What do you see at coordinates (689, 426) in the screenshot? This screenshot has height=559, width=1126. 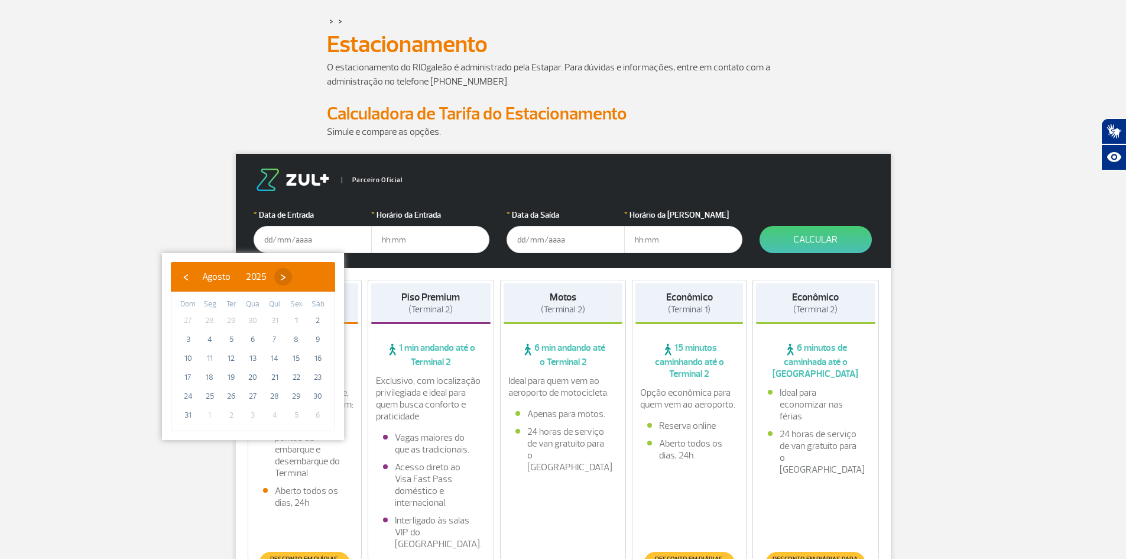 I see `li: Reserva online` at bounding box center [689, 426].